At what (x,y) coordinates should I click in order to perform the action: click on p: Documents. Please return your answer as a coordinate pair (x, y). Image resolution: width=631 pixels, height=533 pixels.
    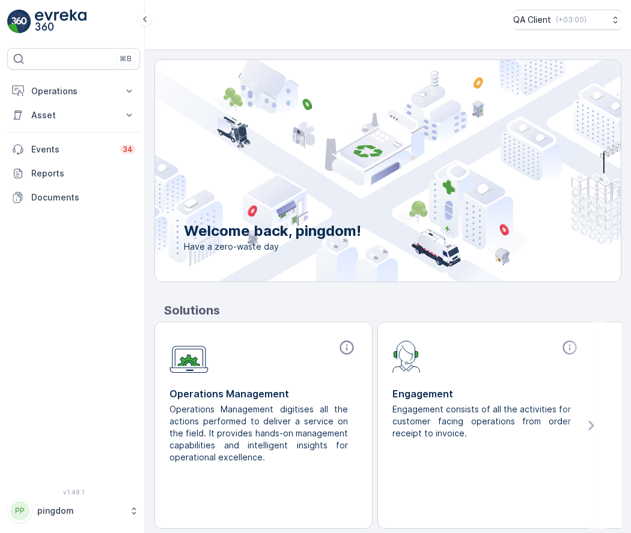
    Looking at the image, I should click on (83, 198).